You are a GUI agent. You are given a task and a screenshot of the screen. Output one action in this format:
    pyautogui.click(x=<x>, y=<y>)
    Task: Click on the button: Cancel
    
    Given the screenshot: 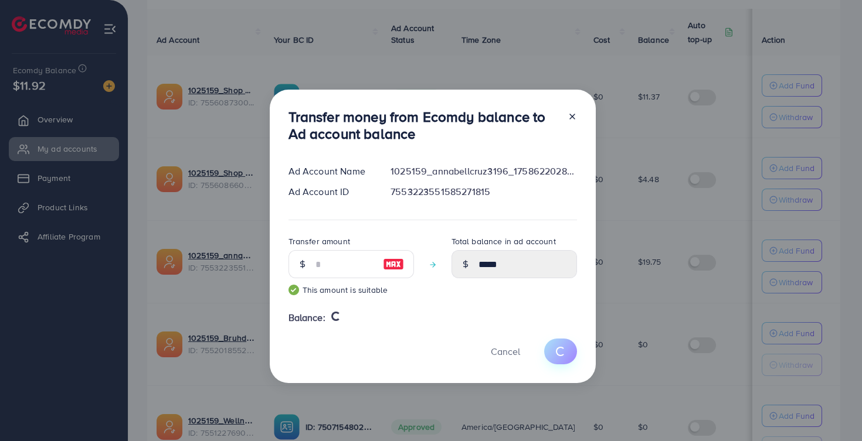 What is the action you would take?
    pyautogui.click(x=505, y=351)
    